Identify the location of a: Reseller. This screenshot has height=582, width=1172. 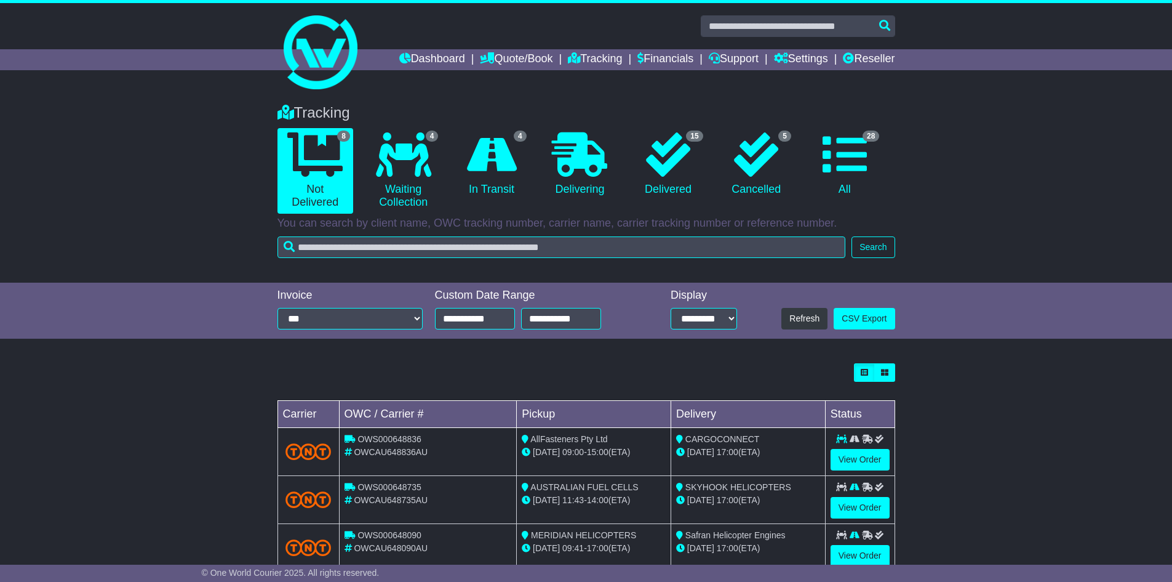
(869, 60).